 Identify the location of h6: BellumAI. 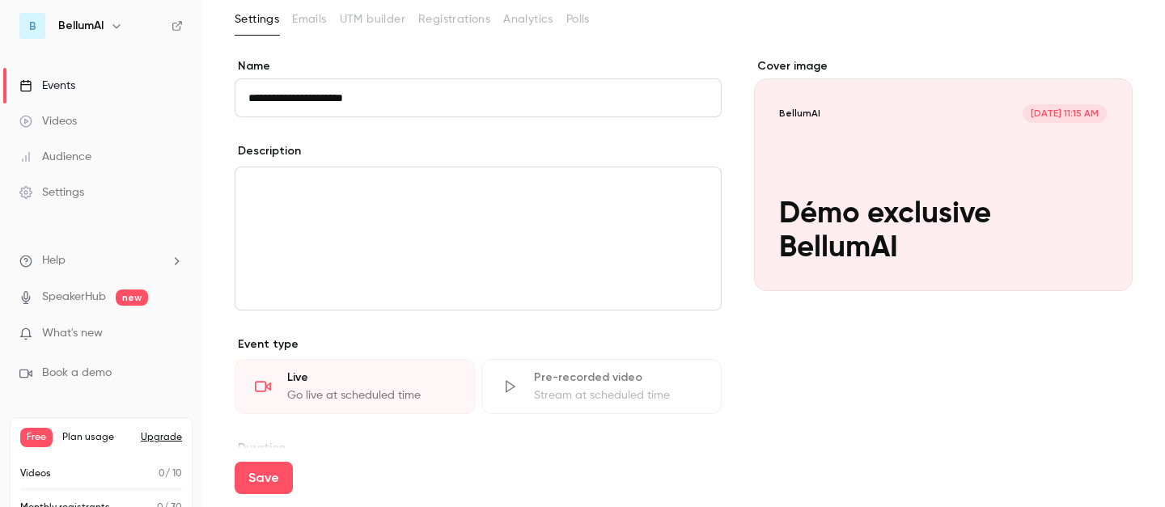
(81, 26).